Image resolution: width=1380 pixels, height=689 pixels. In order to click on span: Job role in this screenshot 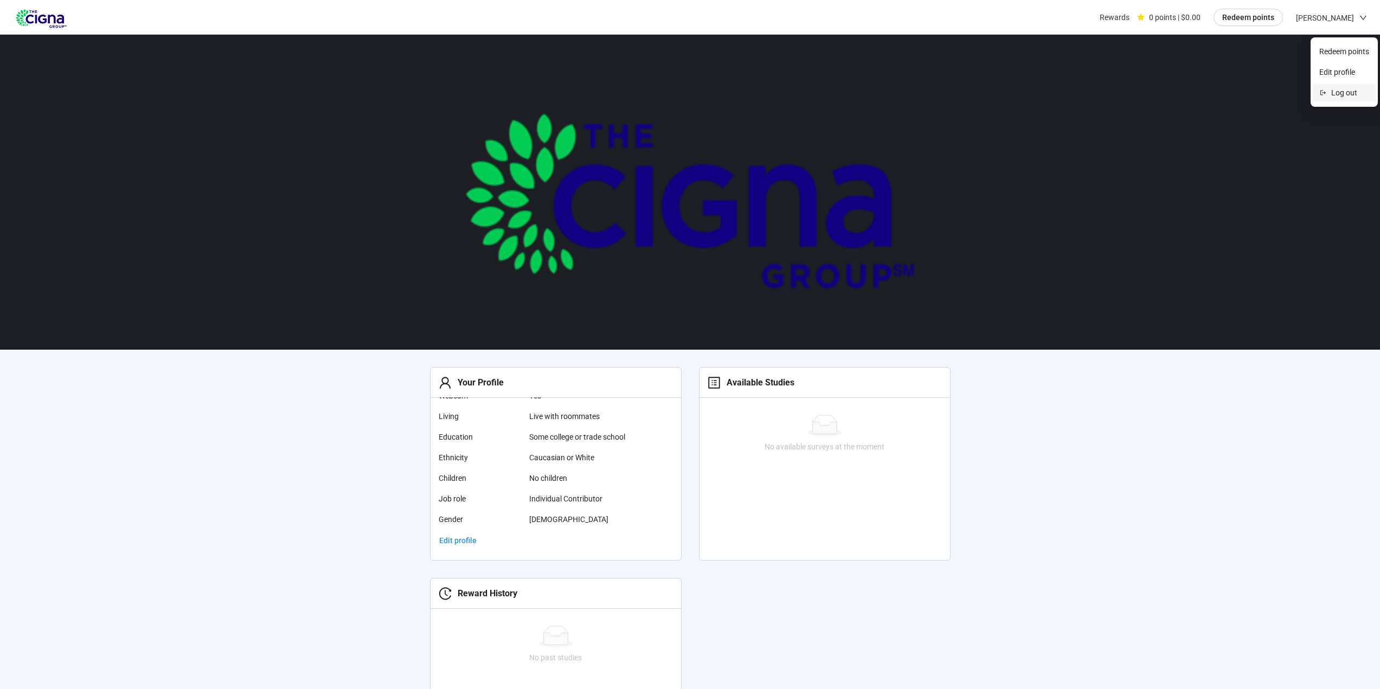, I will do `click(479, 499)`.